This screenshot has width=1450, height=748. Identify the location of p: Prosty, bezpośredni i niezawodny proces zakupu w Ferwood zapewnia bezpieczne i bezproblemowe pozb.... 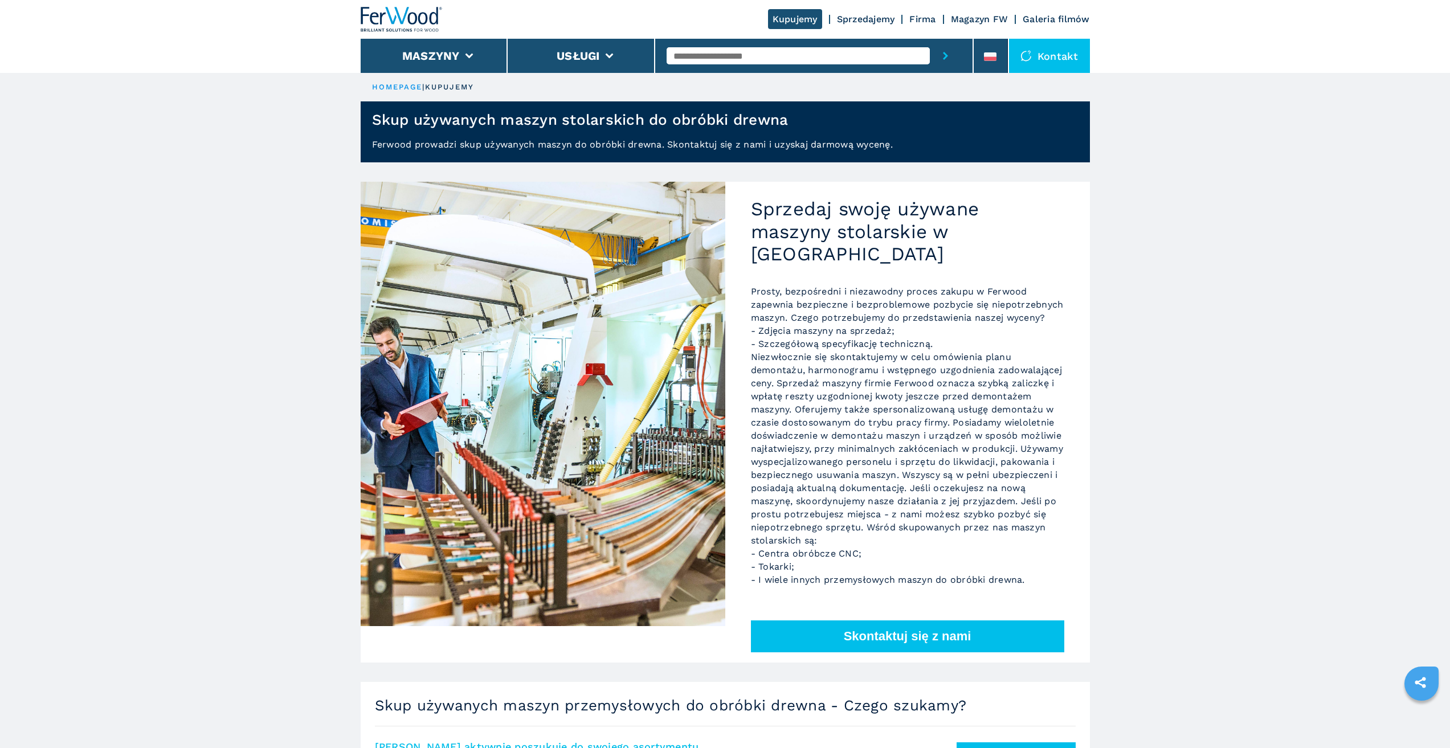
(908, 435).